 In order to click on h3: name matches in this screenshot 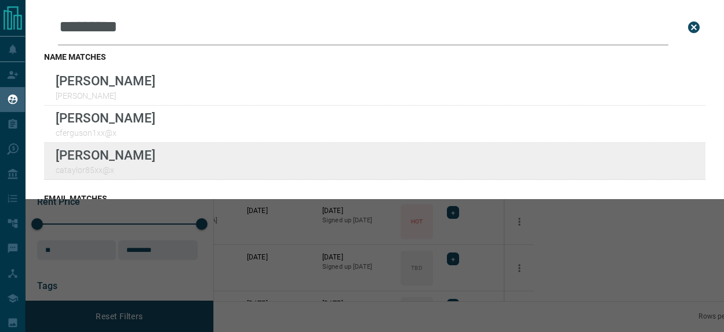, I will do `click(374, 57)`.